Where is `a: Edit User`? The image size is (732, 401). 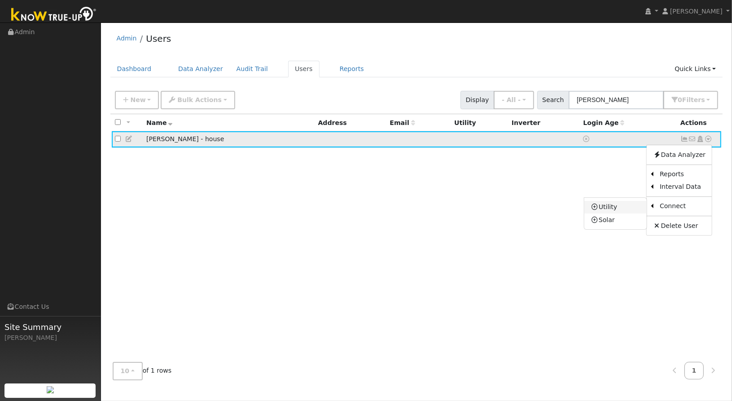 a: Edit User is located at coordinates (129, 139).